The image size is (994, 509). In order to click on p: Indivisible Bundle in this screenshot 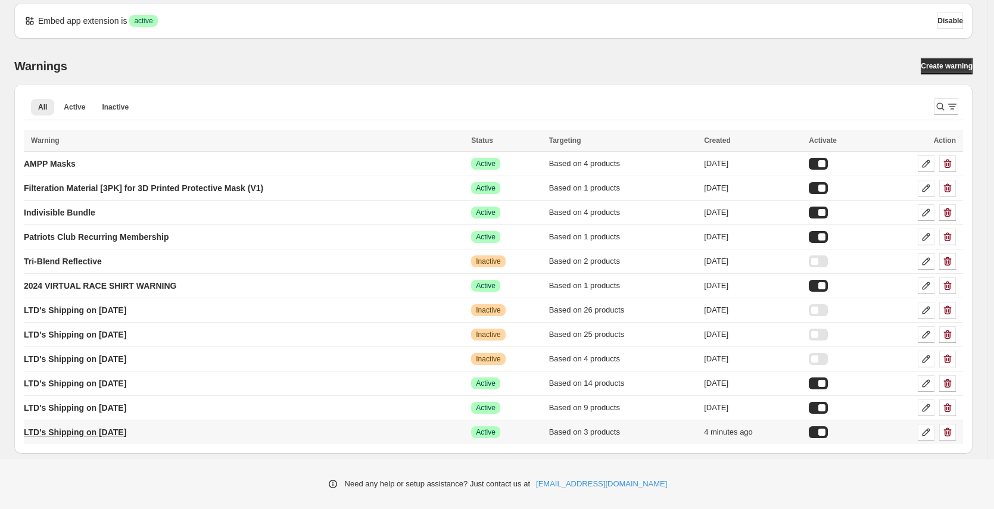, I will do `click(60, 213)`.